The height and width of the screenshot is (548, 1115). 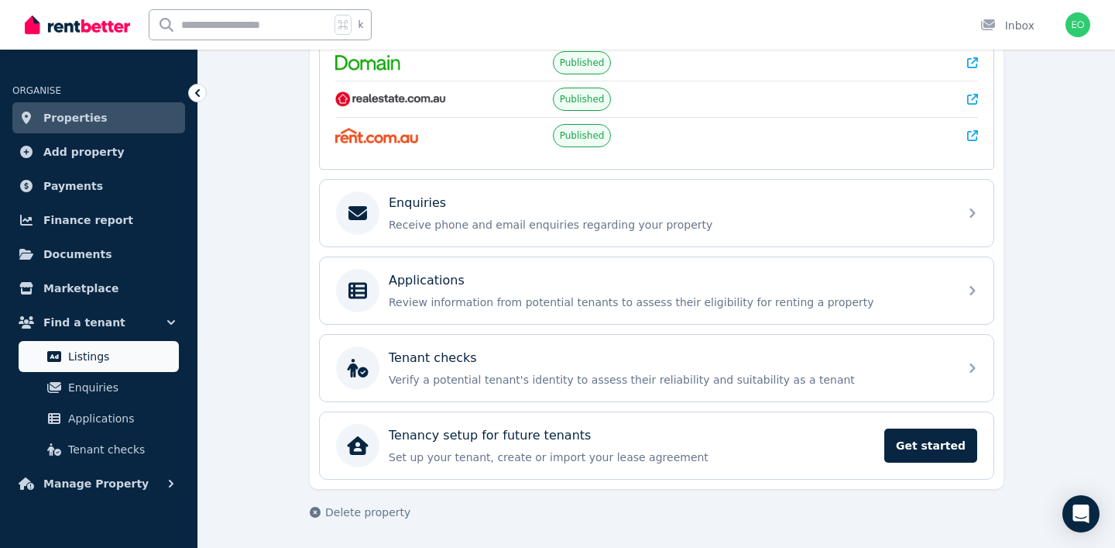 I want to click on a: ApplicationsReview information from potential tenants to assess their eligibility for renting a p..., so click(x=657, y=290).